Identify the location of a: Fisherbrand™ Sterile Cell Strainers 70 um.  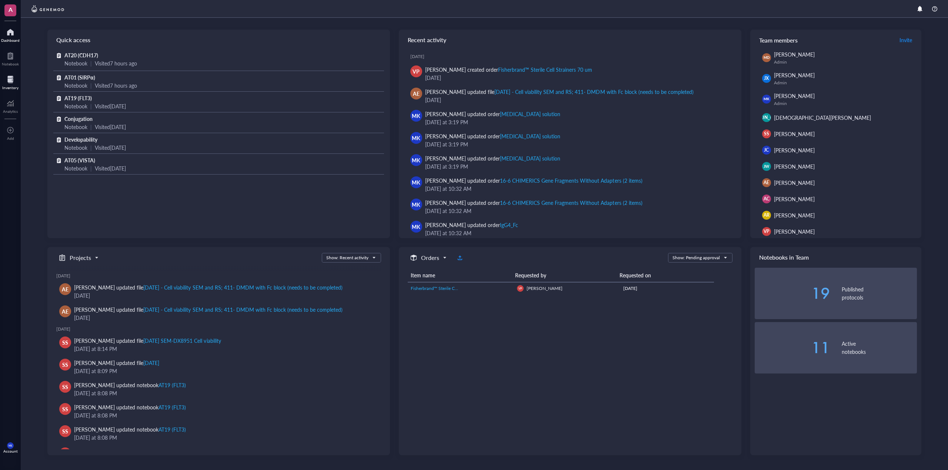
(460, 289).